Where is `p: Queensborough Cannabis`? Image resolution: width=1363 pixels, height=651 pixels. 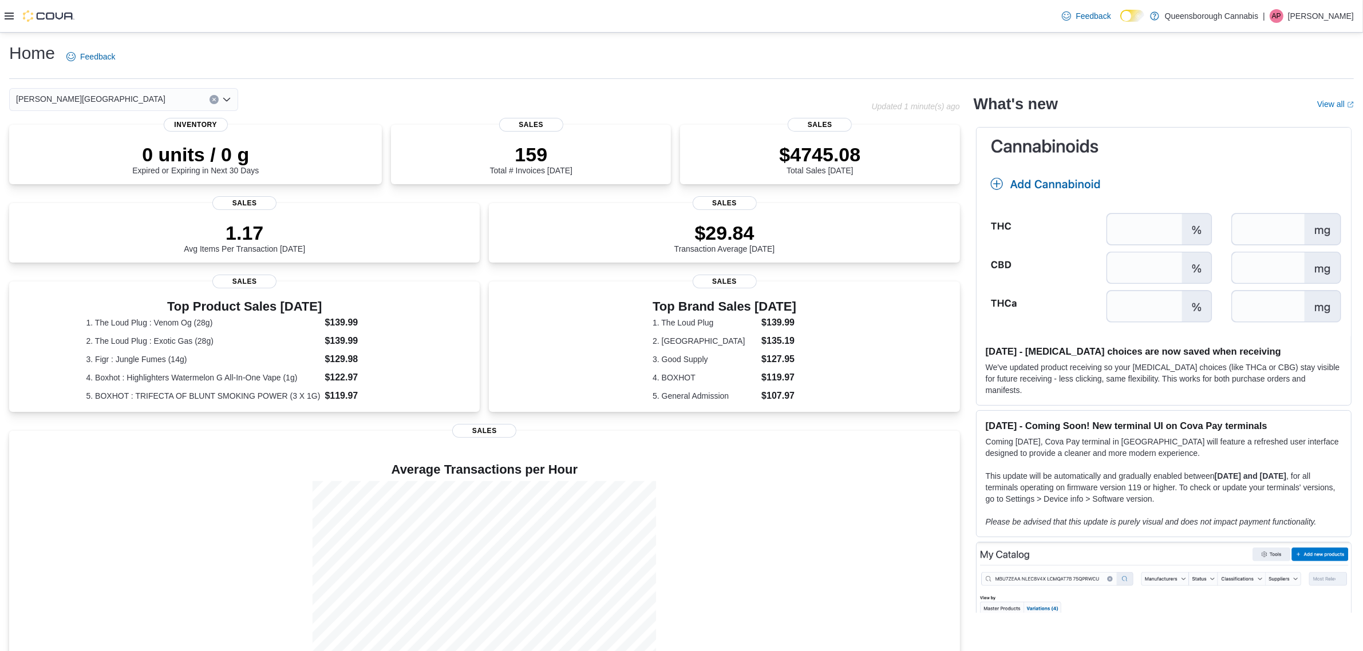 p: Queensborough Cannabis is located at coordinates (1211, 16).